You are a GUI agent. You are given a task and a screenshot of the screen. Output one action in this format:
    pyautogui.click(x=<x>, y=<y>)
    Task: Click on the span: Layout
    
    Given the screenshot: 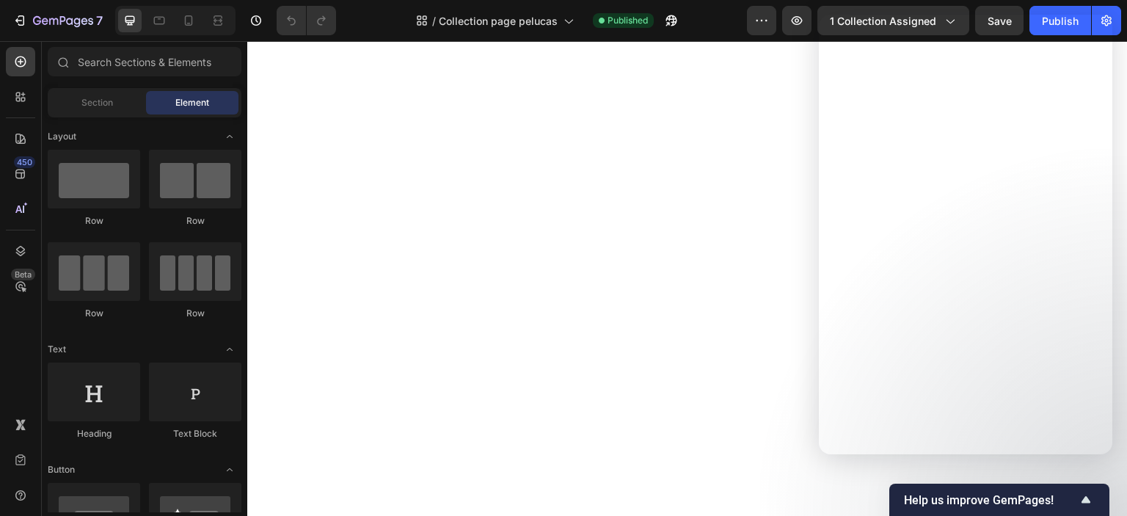 What is the action you would take?
    pyautogui.click(x=62, y=136)
    